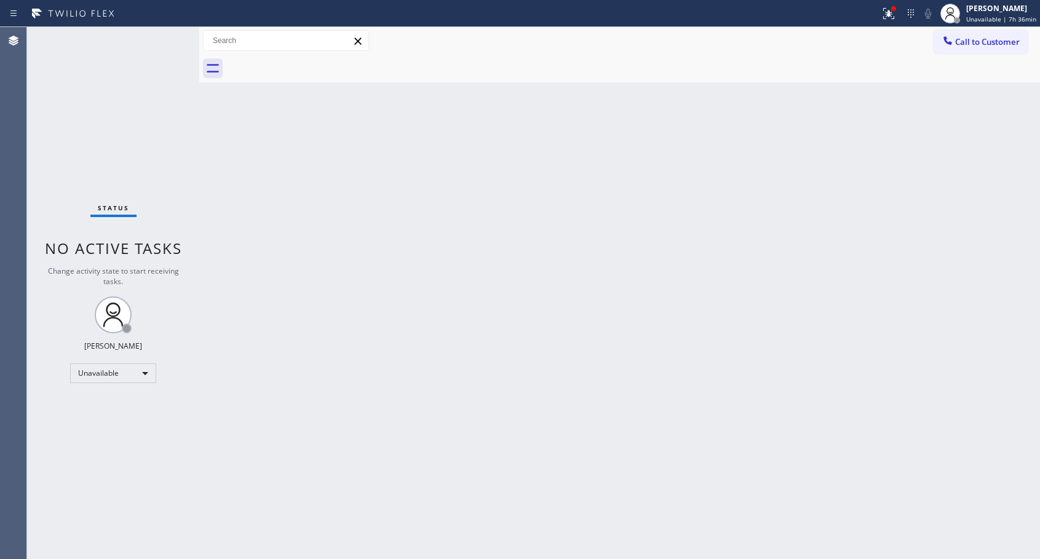 Image resolution: width=1040 pixels, height=559 pixels. Describe the element at coordinates (113, 208) in the screenshot. I see `span: Status` at that location.